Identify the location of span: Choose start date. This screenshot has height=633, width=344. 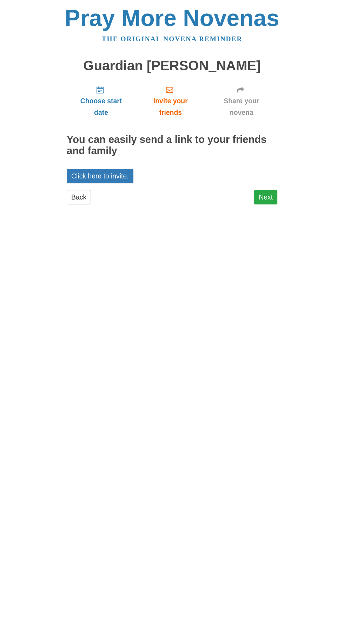
(101, 107).